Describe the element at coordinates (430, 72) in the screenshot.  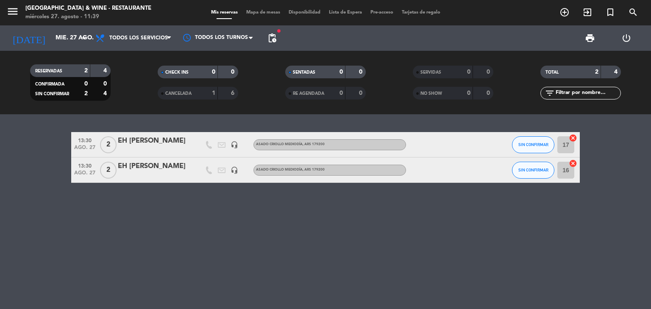
I see `span: SERVIDAS` at that location.